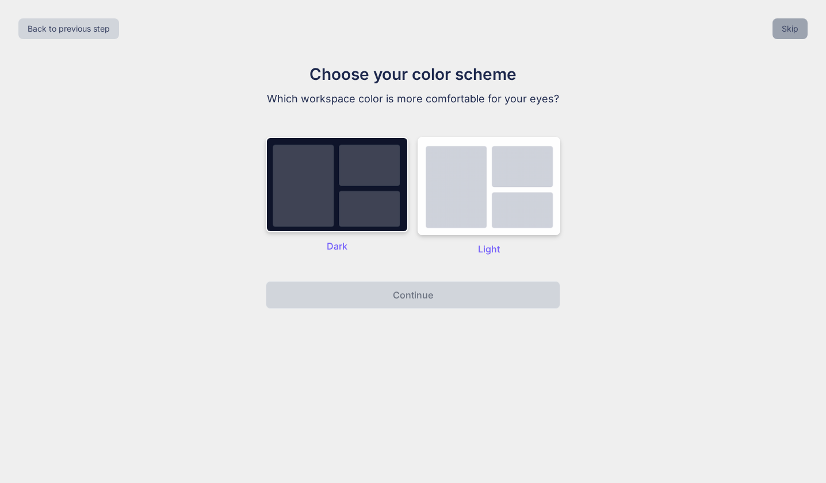  I want to click on button: Skip, so click(790, 29).